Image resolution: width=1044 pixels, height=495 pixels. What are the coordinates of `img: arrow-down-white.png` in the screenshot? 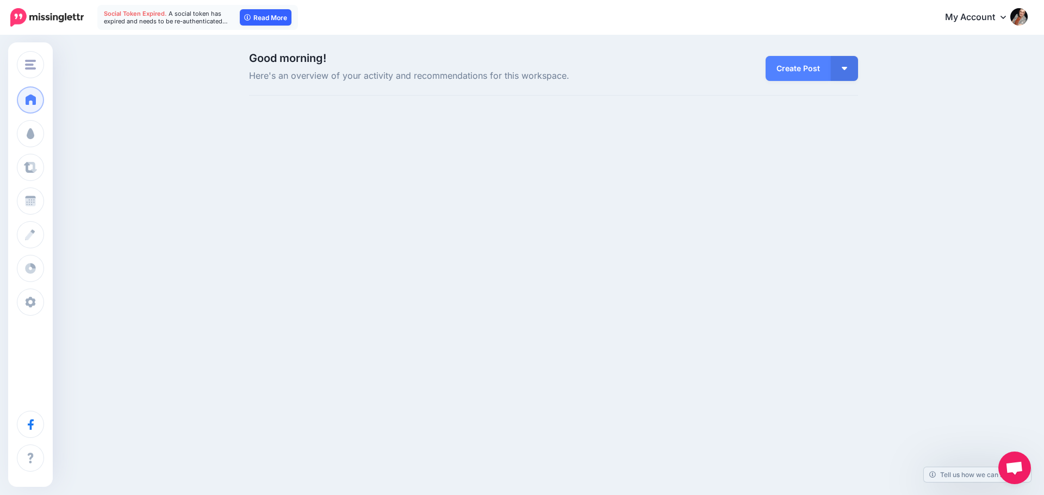 It's located at (844, 69).